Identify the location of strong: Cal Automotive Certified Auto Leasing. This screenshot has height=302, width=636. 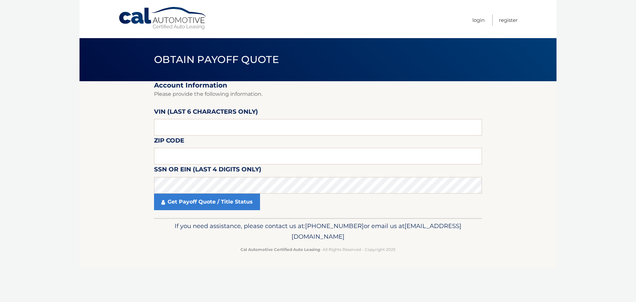
(280, 249).